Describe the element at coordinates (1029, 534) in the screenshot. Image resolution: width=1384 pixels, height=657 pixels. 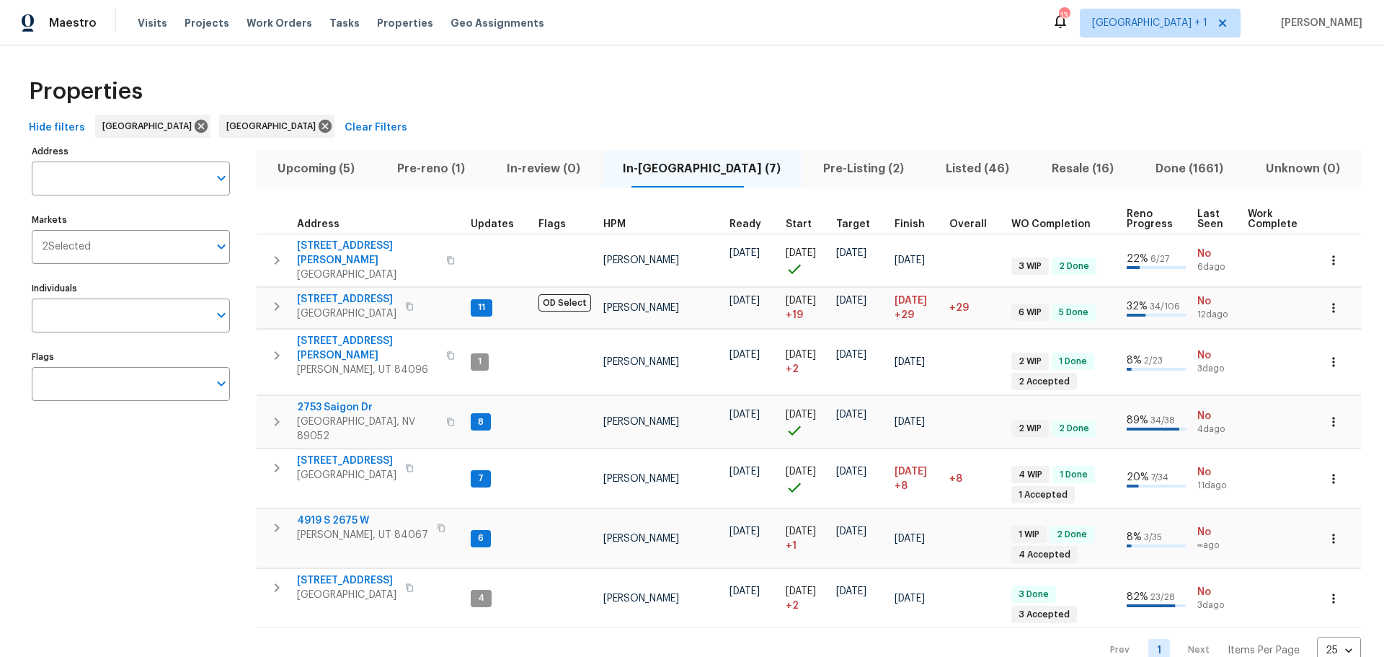
I see `span: 1 WIP` at that location.